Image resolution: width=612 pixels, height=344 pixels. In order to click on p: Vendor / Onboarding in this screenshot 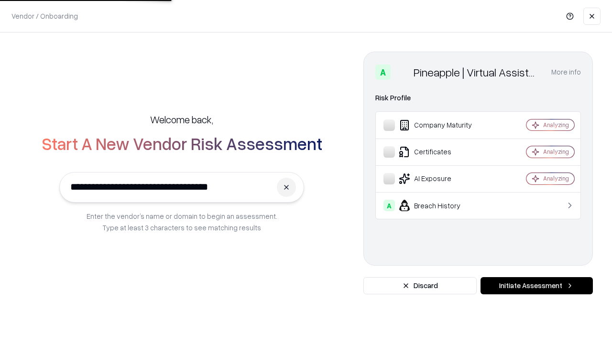, I will do `click(44, 16)`.